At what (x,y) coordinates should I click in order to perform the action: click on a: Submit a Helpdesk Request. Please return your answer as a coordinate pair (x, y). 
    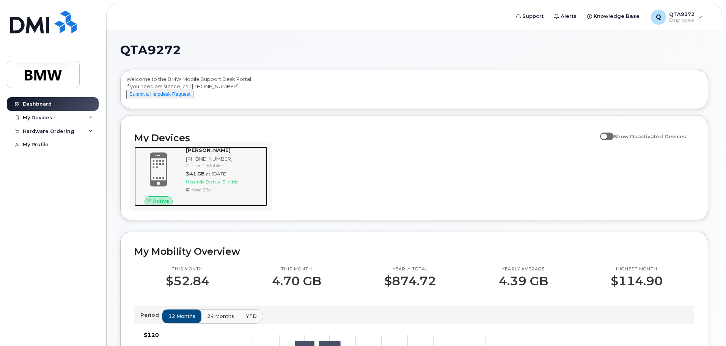
    Looking at the image, I should click on (160, 94).